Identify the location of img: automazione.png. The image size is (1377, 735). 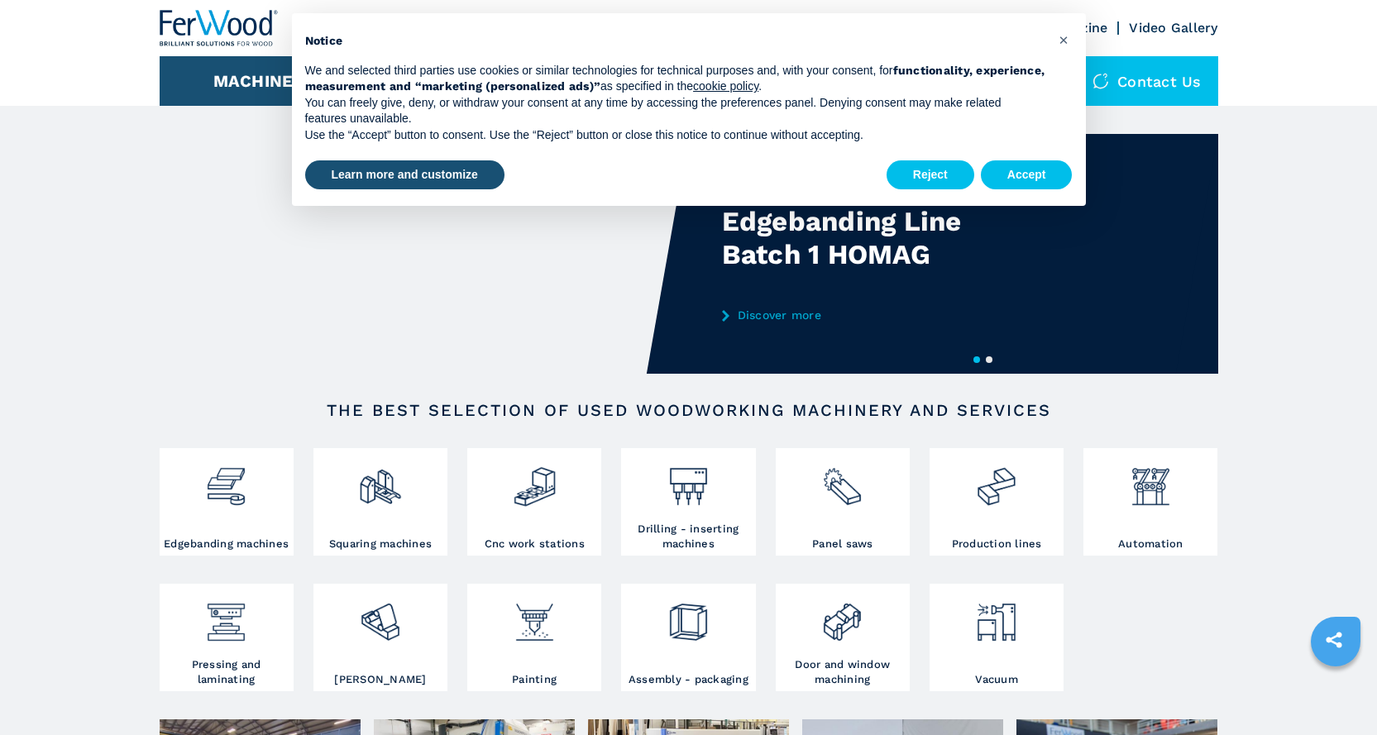
(1151, 481).